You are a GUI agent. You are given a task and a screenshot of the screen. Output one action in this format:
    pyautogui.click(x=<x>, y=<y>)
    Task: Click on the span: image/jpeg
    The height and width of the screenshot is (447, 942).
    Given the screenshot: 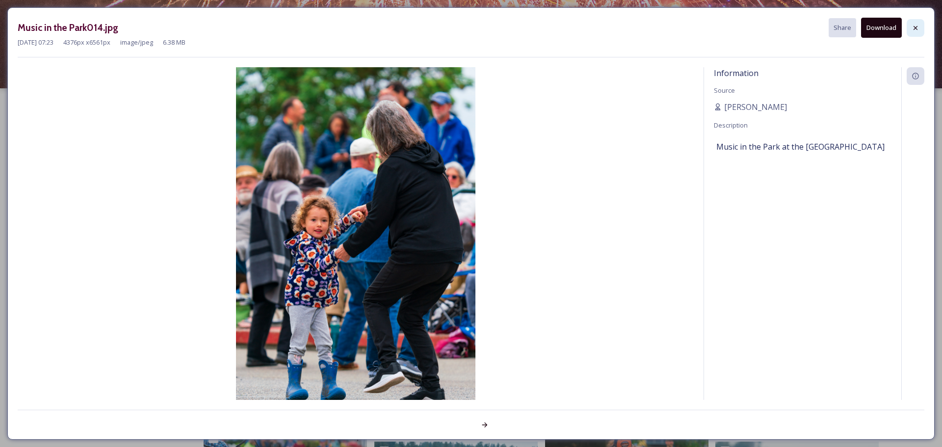 What is the action you would take?
    pyautogui.click(x=136, y=42)
    